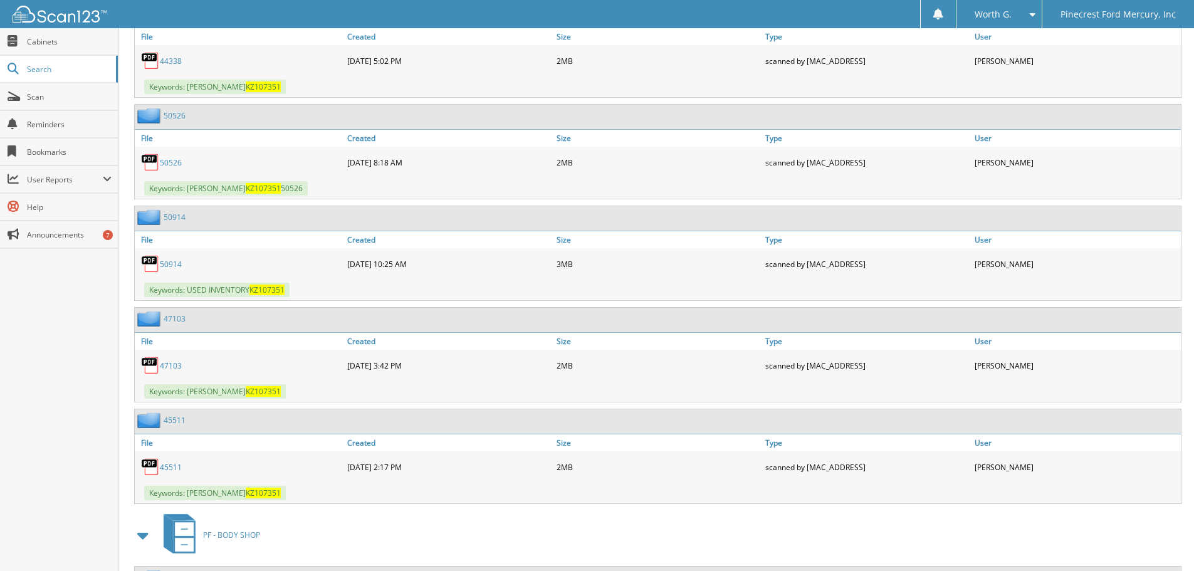 The width and height of the screenshot is (1194, 571). I want to click on a: PF - BODY SHOP, so click(208, 535).